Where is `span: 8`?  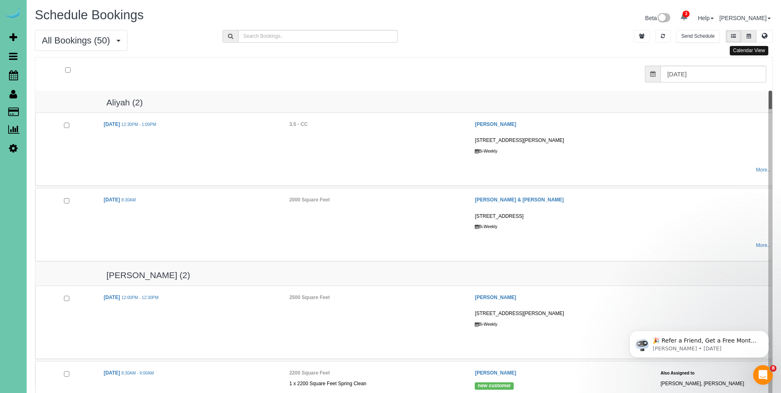 span: 8 is located at coordinates (773, 368).